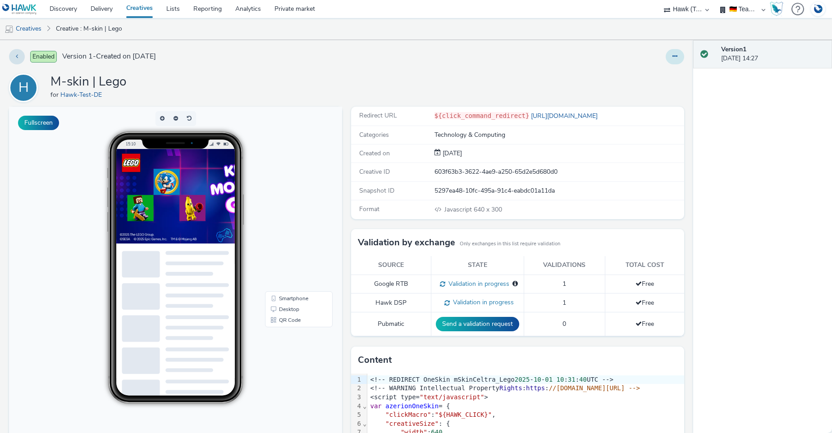  What do you see at coordinates (377, 191) in the screenshot?
I see `span: Snapshot ID` at bounding box center [377, 191].